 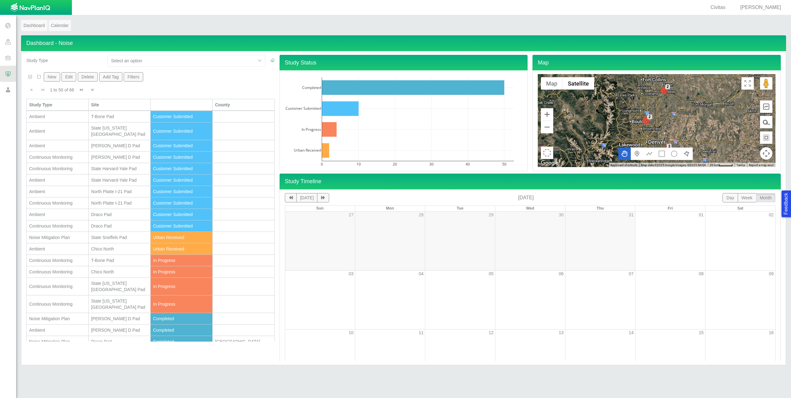 I want to click on div: Status, so click(x=181, y=105).